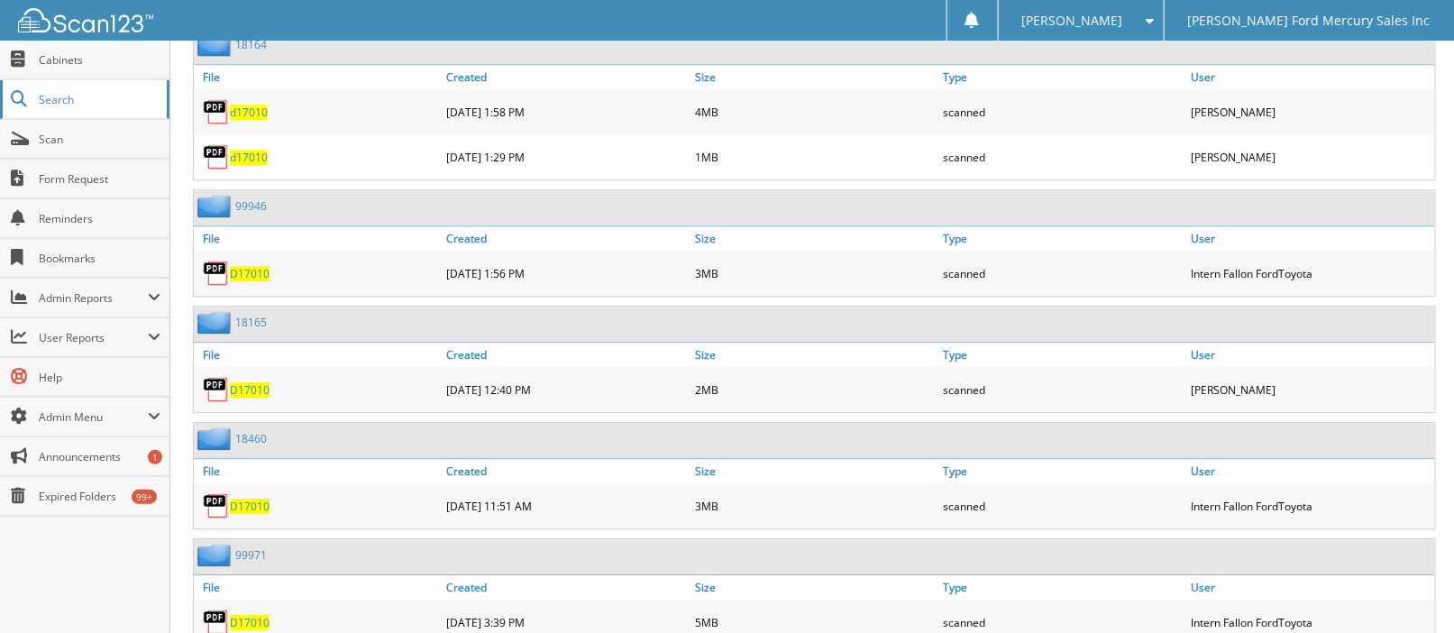 The height and width of the screenshot is (633, 1454). What do you see at coordinates (814, 389) in the screenshot?
I see `div: 2MB` at bounding box center [814, 389].